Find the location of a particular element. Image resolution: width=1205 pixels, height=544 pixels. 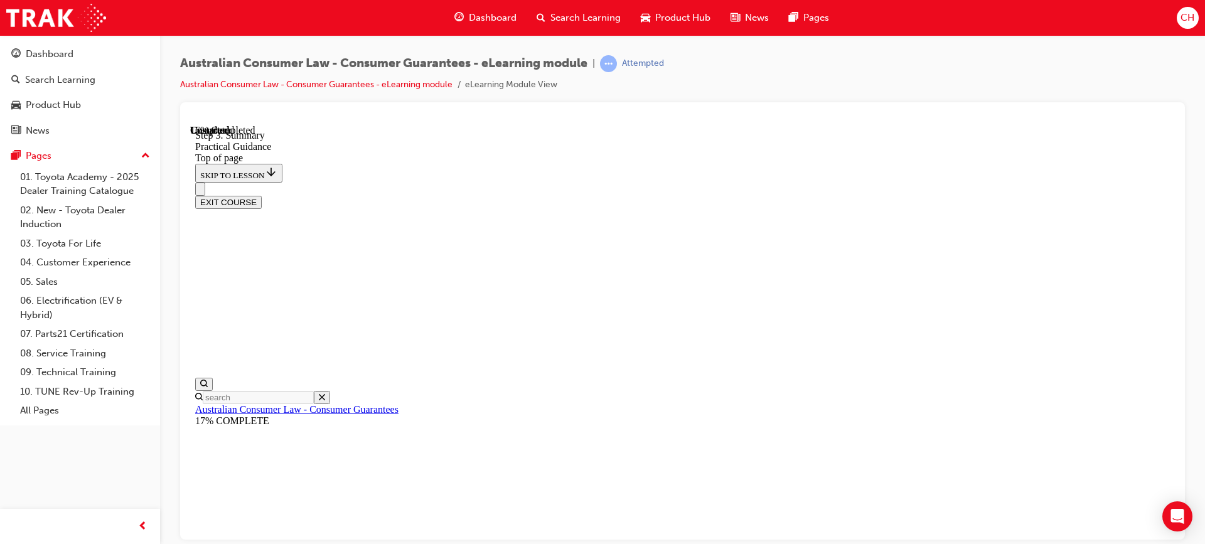

a: News is located at coordinates (80, 131).